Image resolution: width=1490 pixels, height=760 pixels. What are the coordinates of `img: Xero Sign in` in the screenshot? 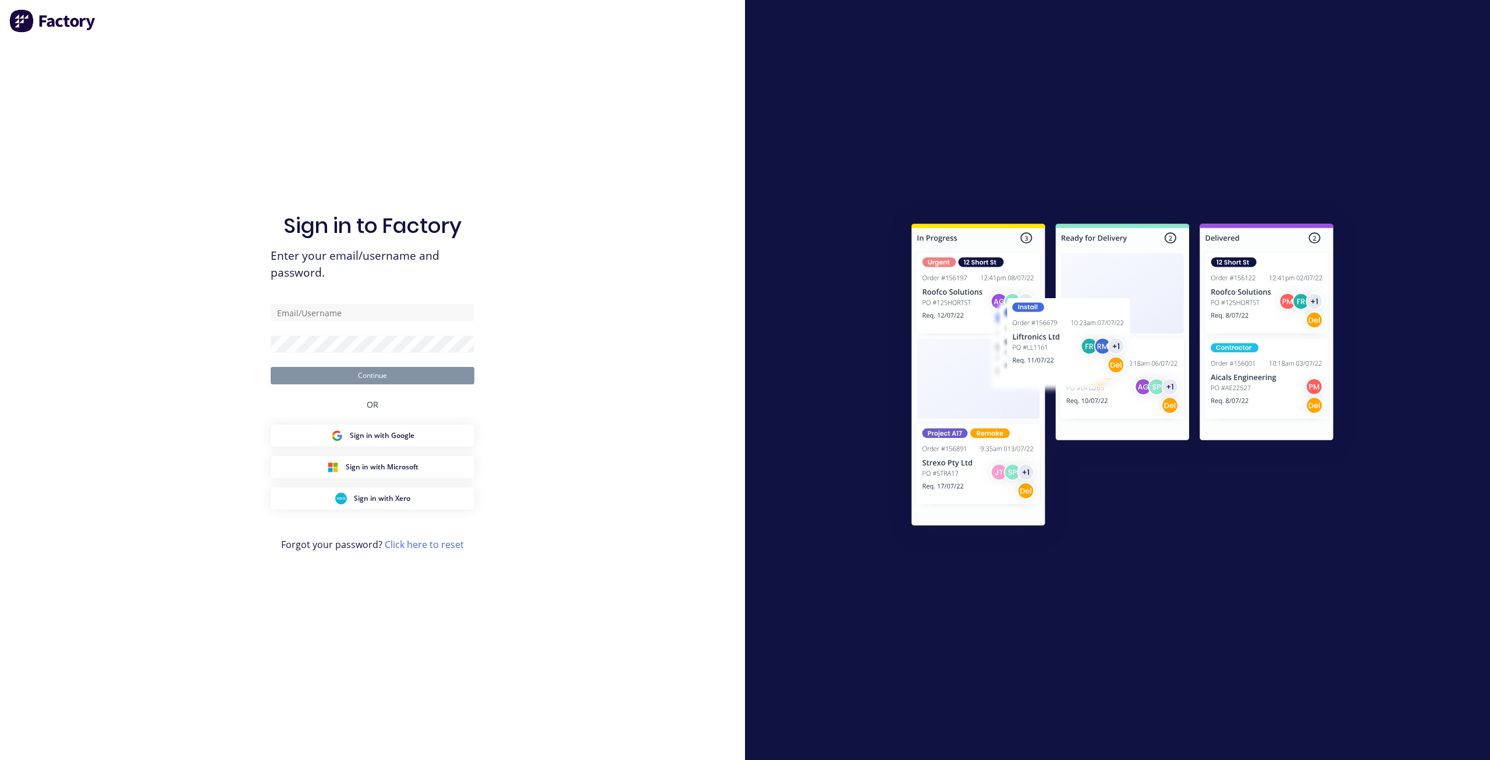 It's located at (341, 498).